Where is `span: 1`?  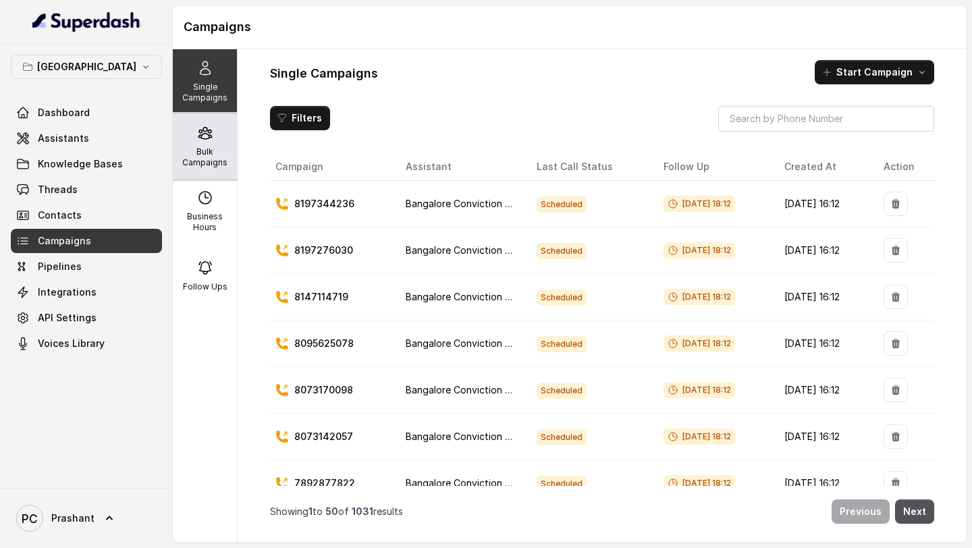
span: 1 is located at coordinates (311, 511).